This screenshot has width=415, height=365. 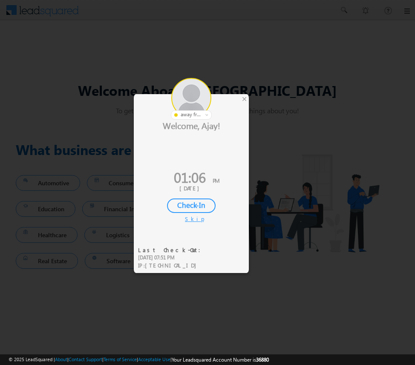 I want to click on div: Last Check-Out:, so click(x=172, y=250).